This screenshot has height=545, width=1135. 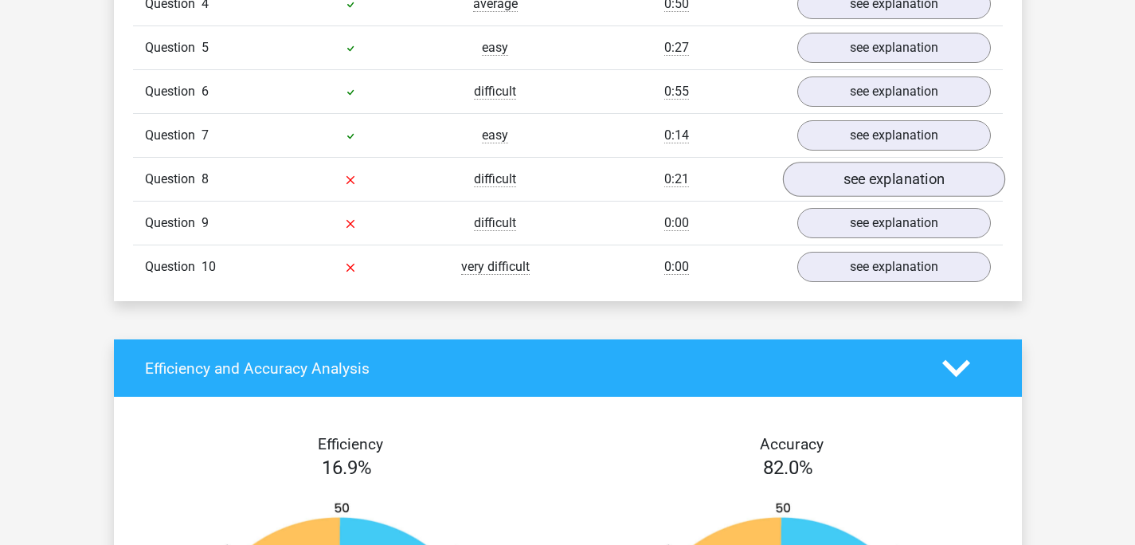 I want to click on span: 0:27, so click(x=676, y=48).